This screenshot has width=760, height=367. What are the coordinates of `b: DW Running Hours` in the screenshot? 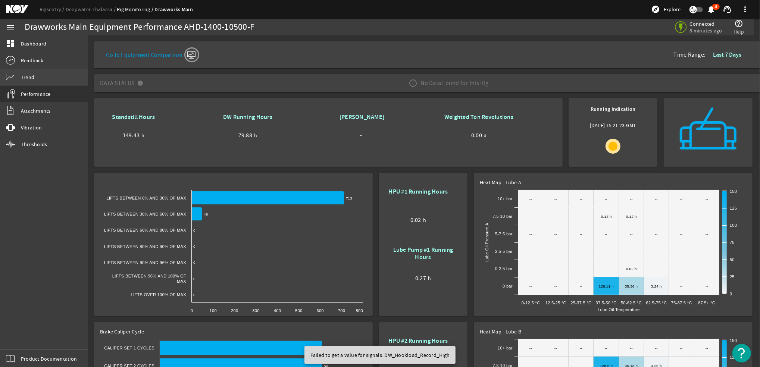 It's located at (248, 117).